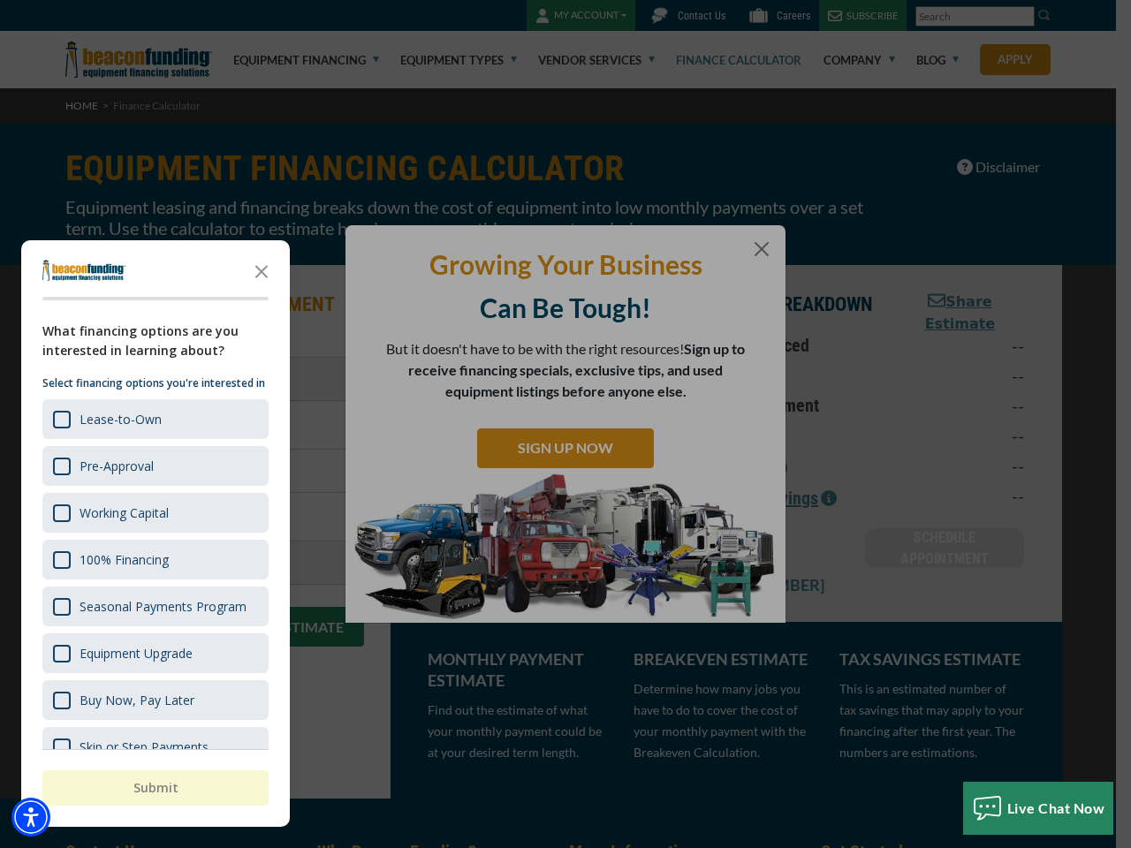 This screenshot has width=1131, height=848. What do you see at coordinates (155, 534) in the screenshot?
I see `div: Survey` at bounding box center [155, 534].